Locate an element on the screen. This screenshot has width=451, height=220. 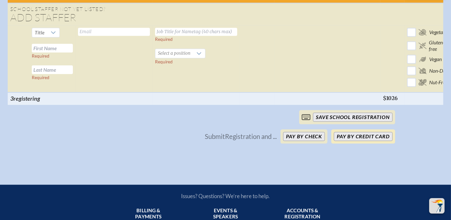
input: Email is located at coordinates (114, 31).